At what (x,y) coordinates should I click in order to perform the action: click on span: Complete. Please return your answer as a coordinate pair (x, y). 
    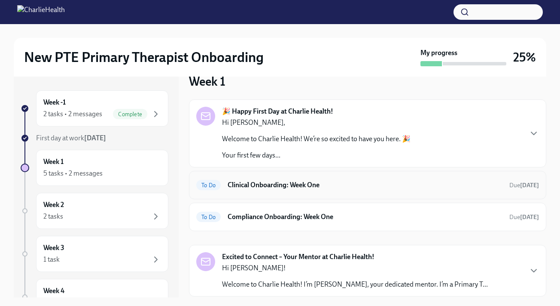
    Looking at the image, I should click on (130, 114).